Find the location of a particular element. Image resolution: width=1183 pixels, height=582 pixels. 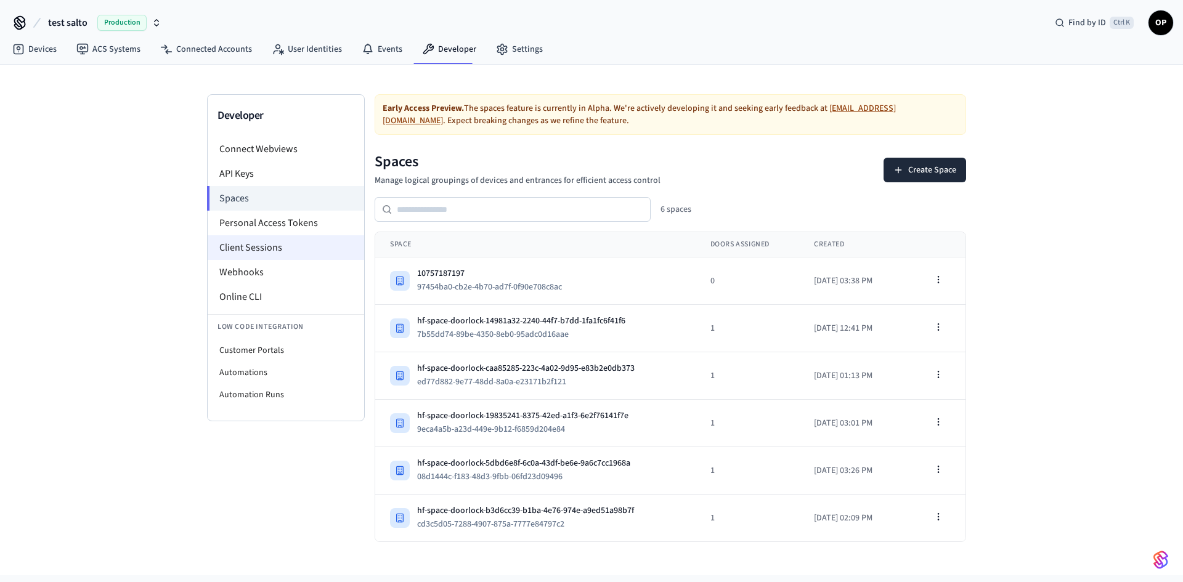

a: Events is located at coordinates (382, 49).